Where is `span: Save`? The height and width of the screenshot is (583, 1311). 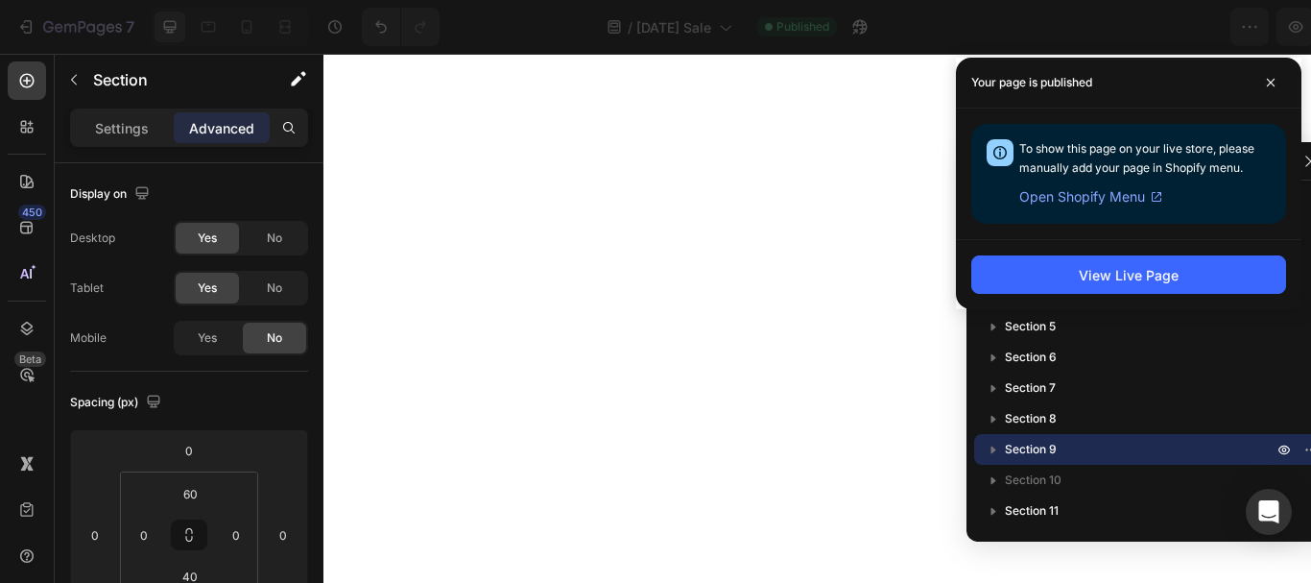
span: Save is located at coordinates (1144, 27).